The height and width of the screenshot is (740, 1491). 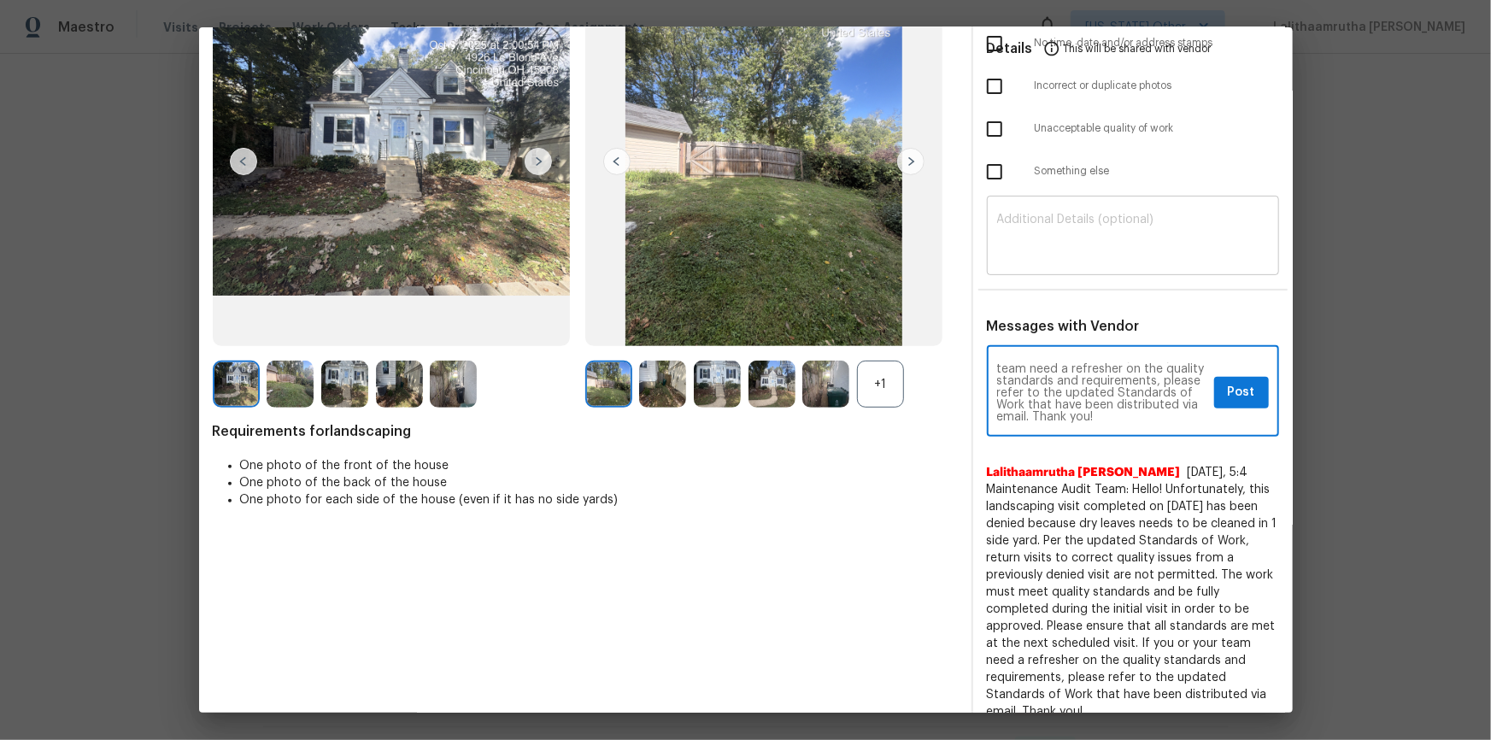 What do you see at coordinates (1242, 392) in the screenshot?
I see `button: Post` at bounding box center [1242, 392].